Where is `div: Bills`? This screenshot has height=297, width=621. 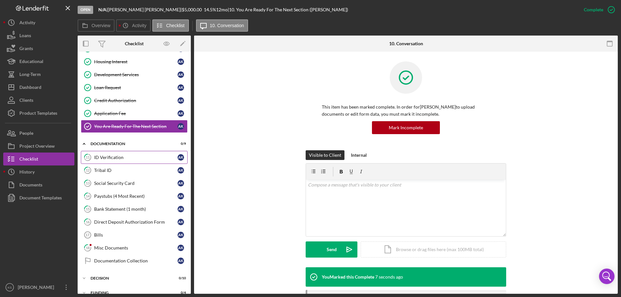 div: Bills is located at coordinates (136, 235).